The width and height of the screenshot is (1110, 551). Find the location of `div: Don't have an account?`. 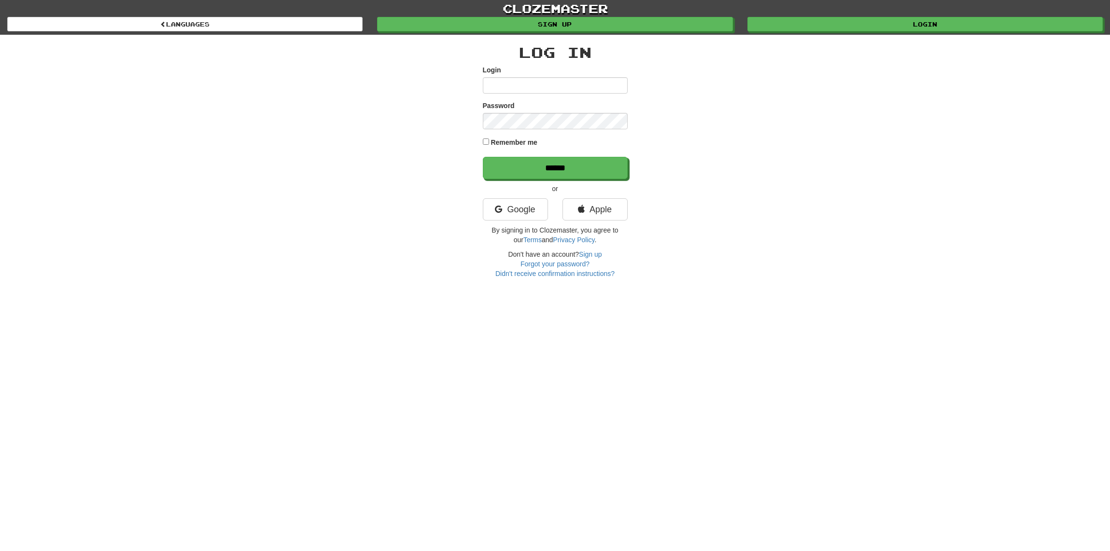

div: Don't have an account? is located at coordinates (555, 264).